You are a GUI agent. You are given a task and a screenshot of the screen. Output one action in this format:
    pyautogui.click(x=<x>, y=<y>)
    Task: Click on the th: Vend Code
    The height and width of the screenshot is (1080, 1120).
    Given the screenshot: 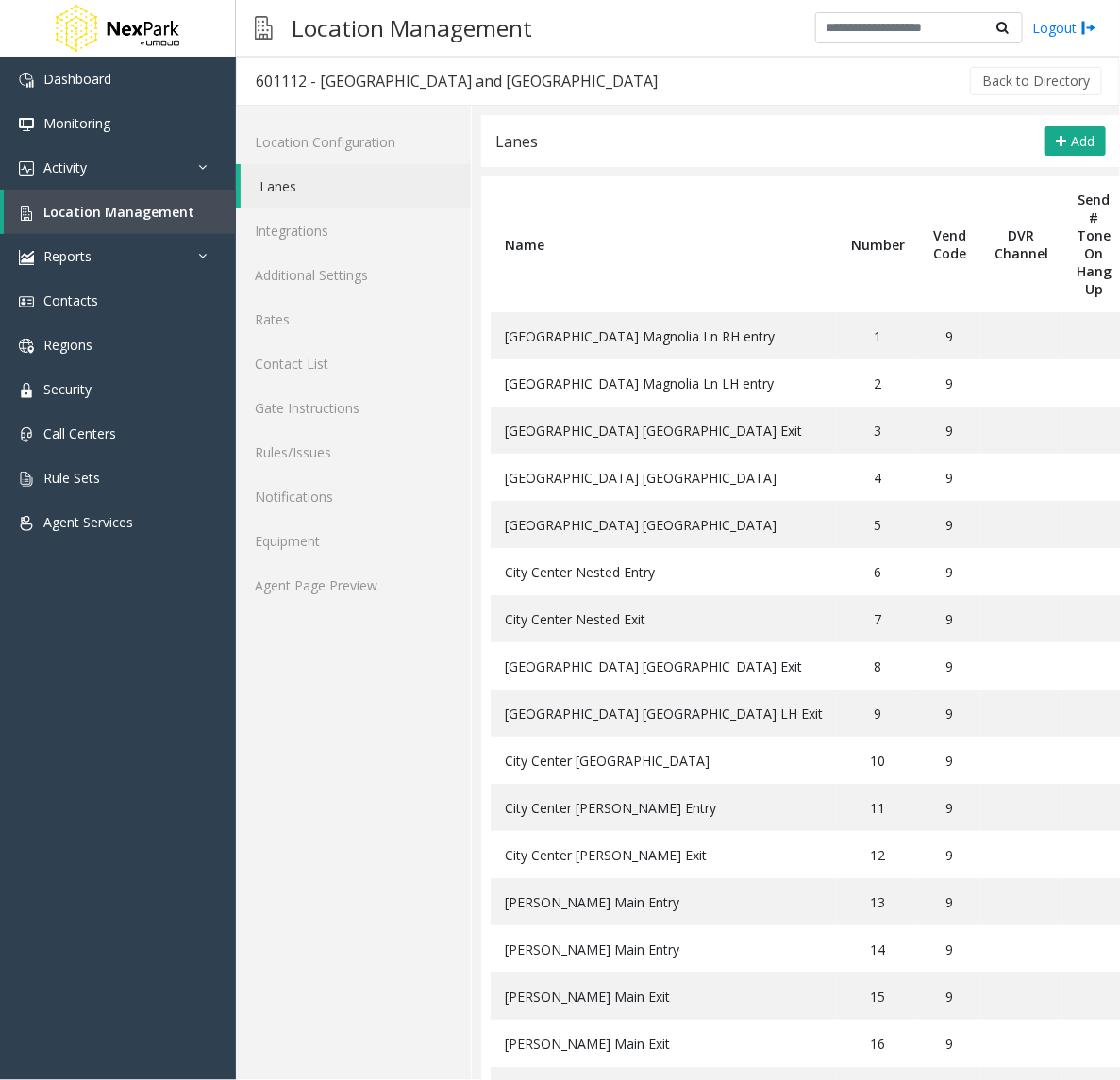 What is the action you would take?
    pyautogui.click(x=949, y=245)
    